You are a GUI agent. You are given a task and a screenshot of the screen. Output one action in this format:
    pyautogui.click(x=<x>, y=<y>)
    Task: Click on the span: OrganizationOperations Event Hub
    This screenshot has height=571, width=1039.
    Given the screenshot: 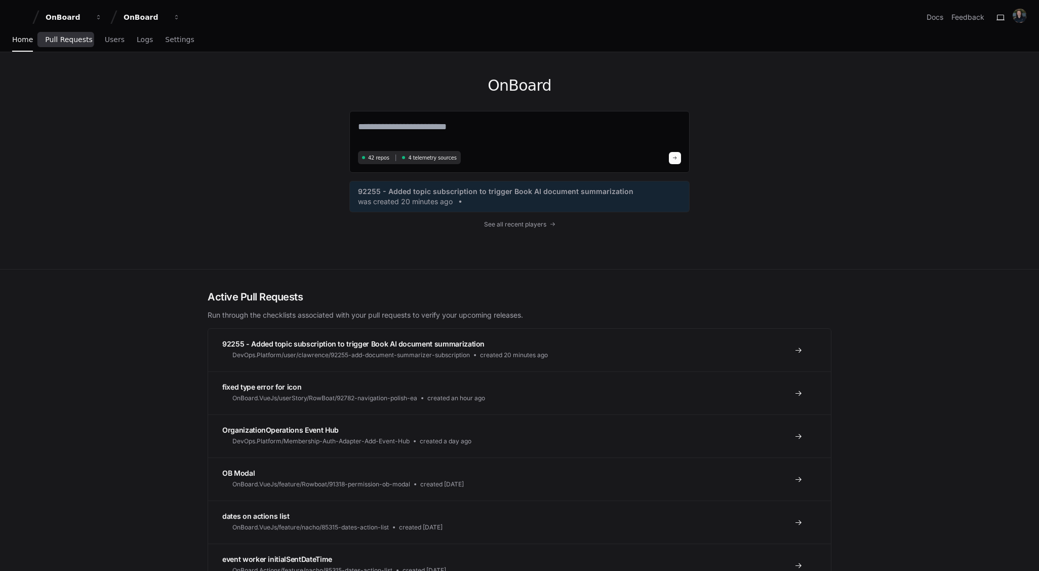 What is the action you would take?
    pyautogui.click(x=281, y=430)
    